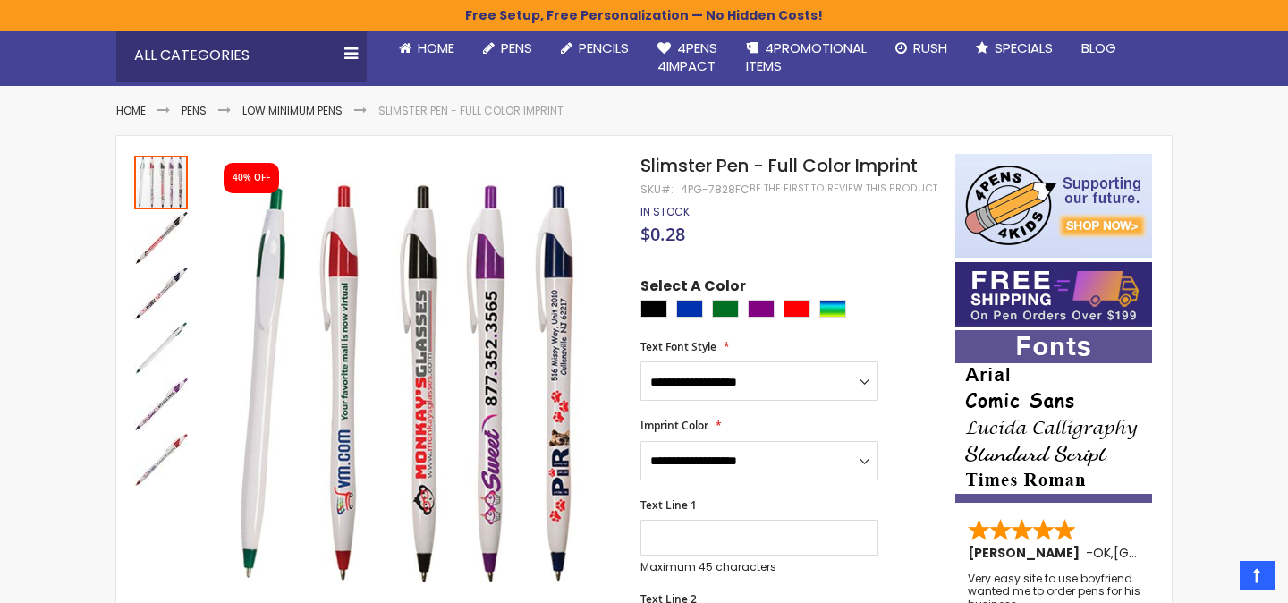  What do you see at coordinates (779, 166) in the screenshot?
I see `span: Slimster Pen - Full Color Imprint` at bounding box center [779, 166].